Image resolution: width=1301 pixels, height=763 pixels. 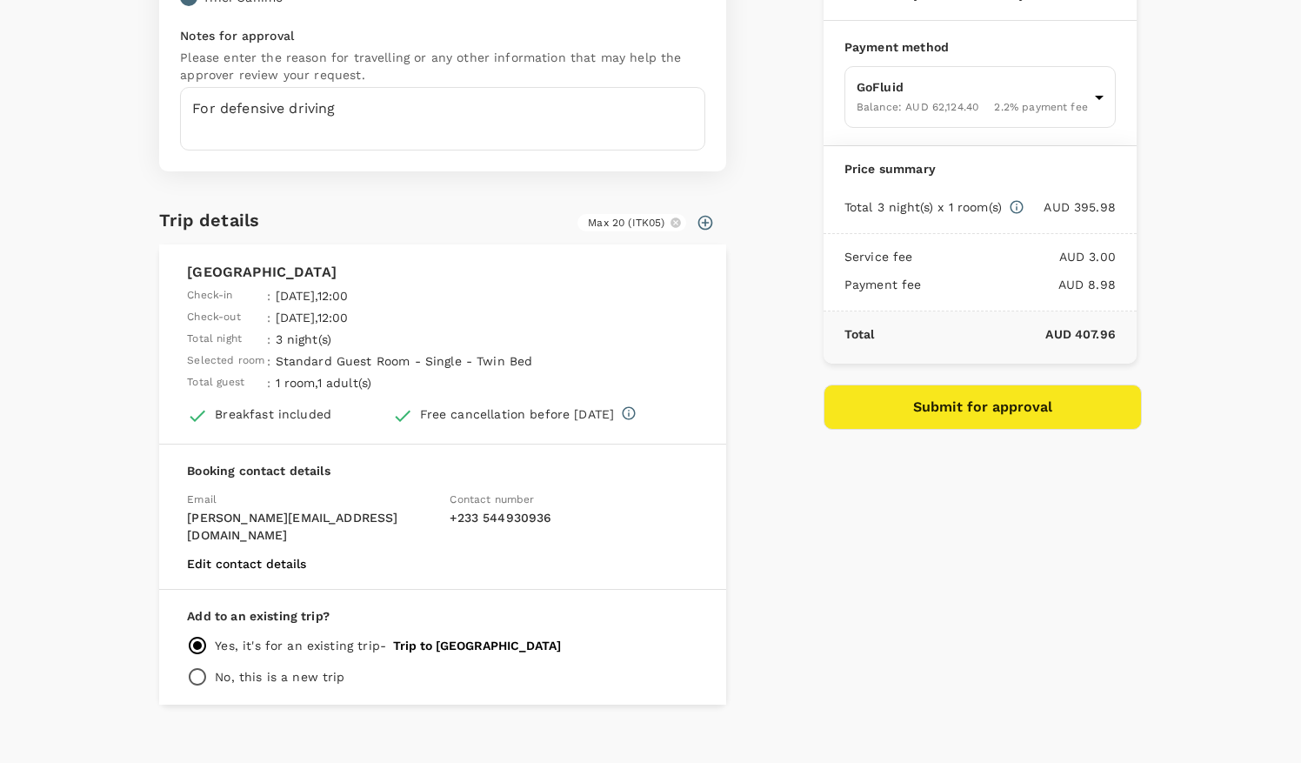 I want to click on button: Edit contact details, so click(x=246, y=563).